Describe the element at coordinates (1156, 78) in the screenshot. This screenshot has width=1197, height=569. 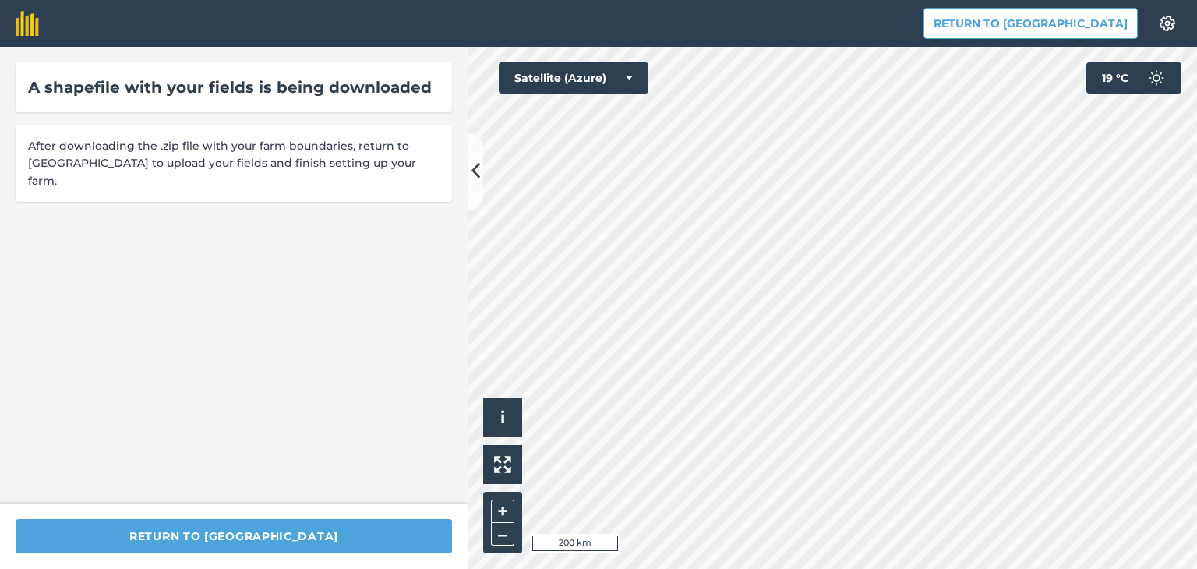
I see `img: svg+xml;base64,PD94bWwgdmVyc2lvbj0iMS4wIiBlbmNvZGluZz0idXRmLTgiPz4KPCEtLSBHZW5lcmF0b3I6IEFkb2JlIE...` at that location.